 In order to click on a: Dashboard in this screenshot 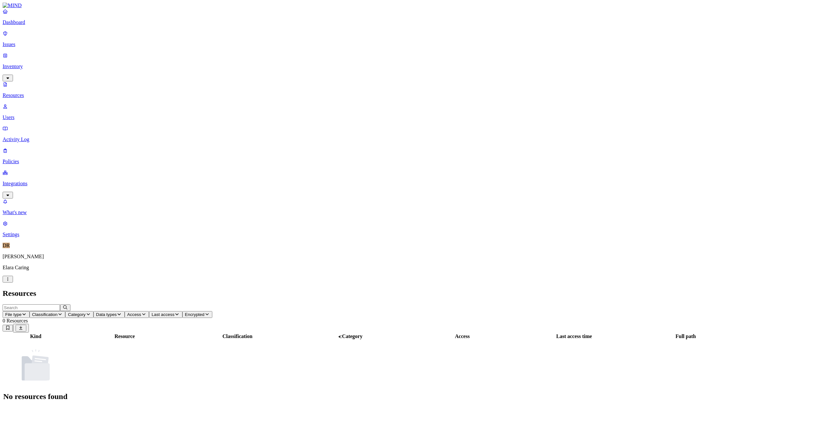, I will do `click(415, 17)`.